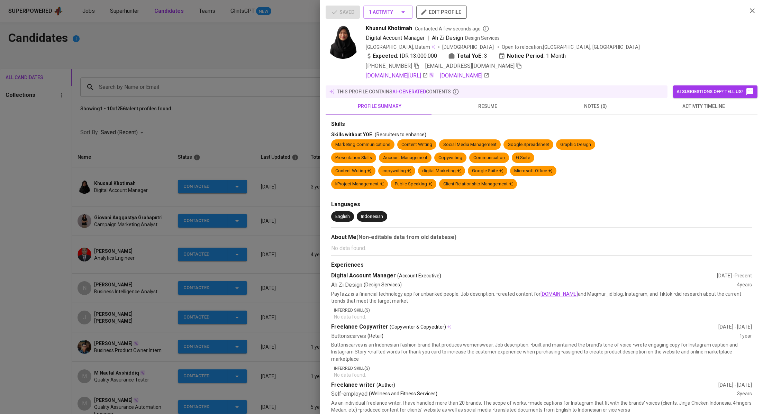 The width and height of the screenshot is (763, 414). Describe the element at coordinates (528, 145) in the screenshot. I see `div: Google Spreadsheet` at that location.